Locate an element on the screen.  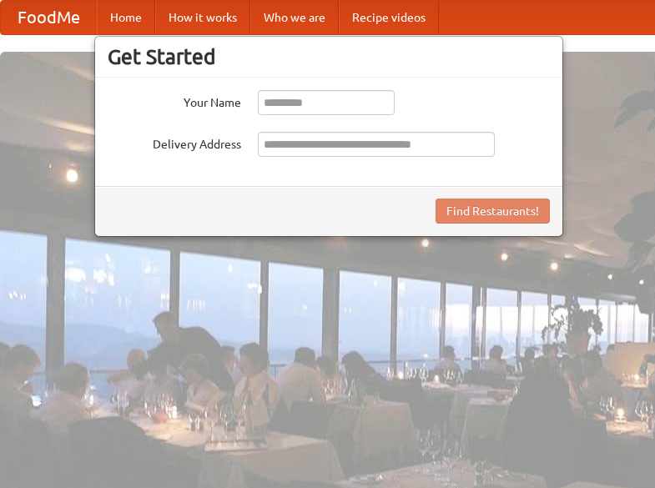
label: Delivery Address is located at coordinates (174, 142).